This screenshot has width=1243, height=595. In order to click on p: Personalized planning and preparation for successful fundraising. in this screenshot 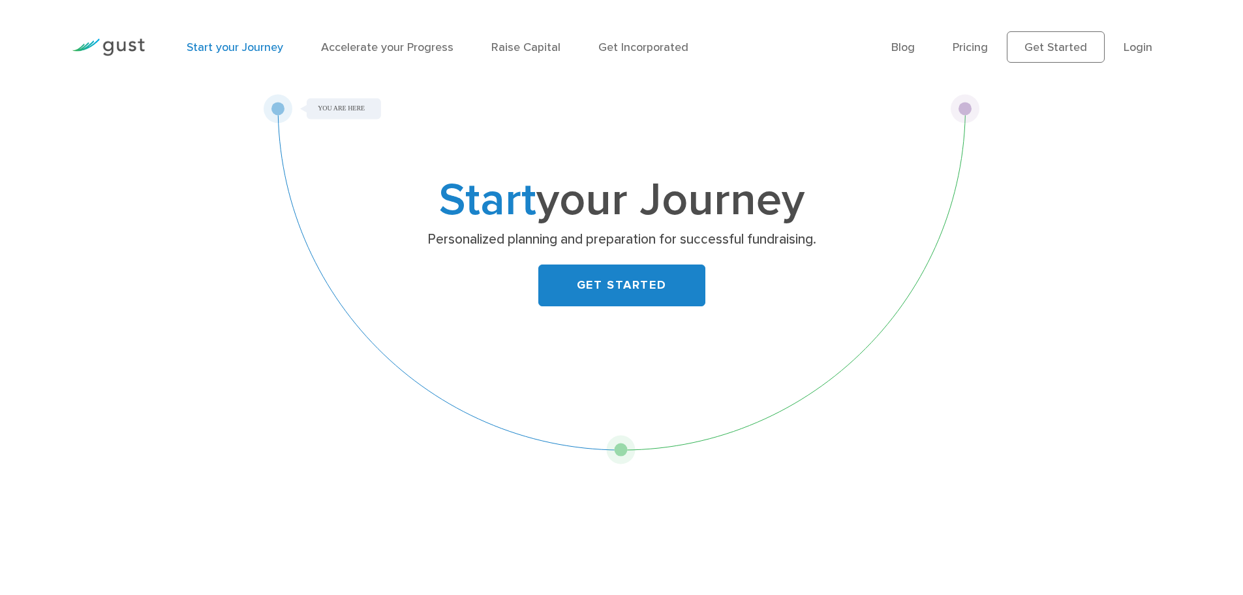, I will do `click(621, 240)`.